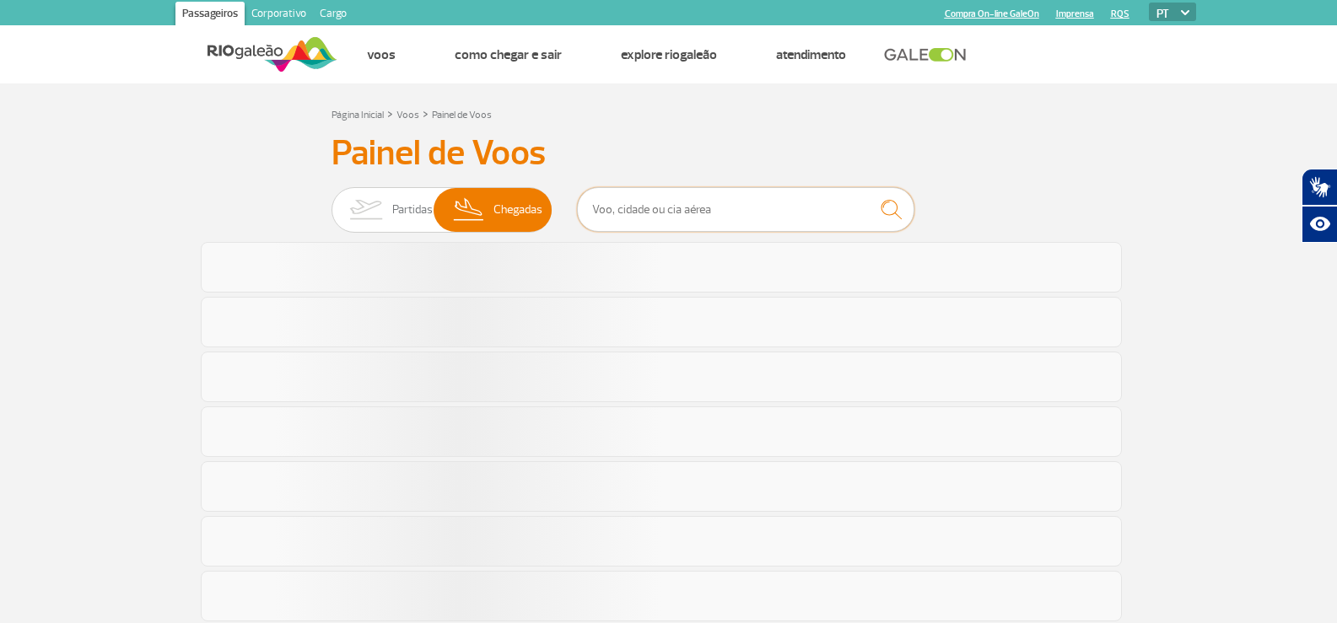 The image size is (1337, 623). I want to click on a: Compra On-line GaleOn, so click(992, 13).